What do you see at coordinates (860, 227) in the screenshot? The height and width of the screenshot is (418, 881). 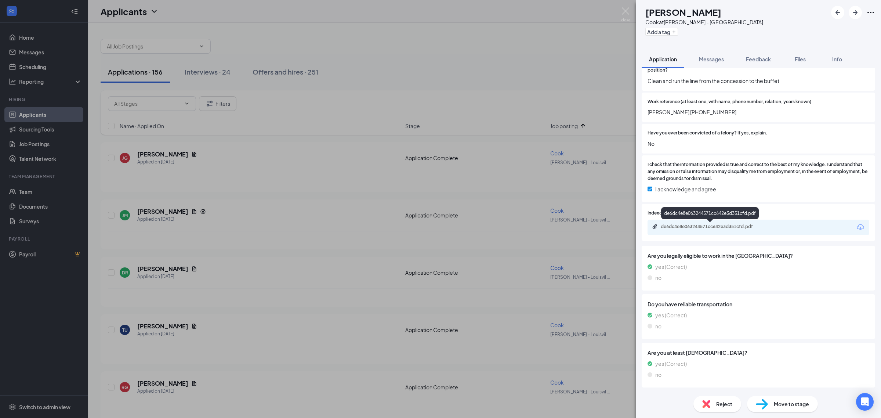 I see `a: Download` at bounding box center [860, 227].